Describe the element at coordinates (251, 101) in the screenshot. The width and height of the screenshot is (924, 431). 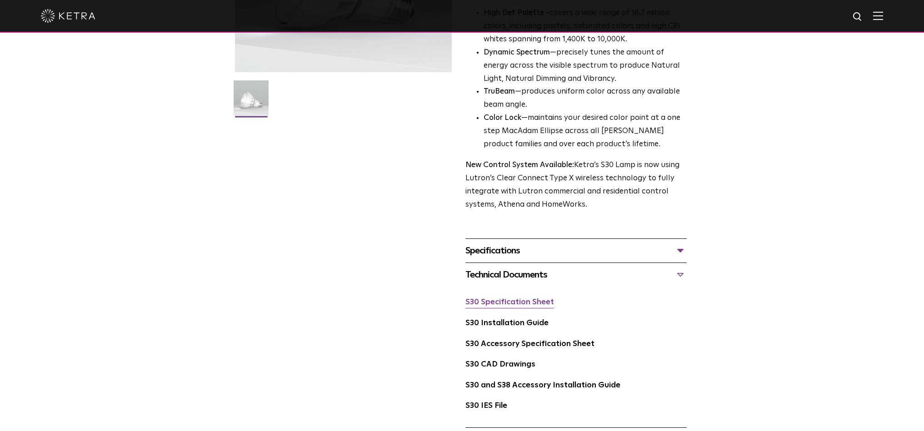
I see `img: S30-Lamp-Edison-2021-Web-Square` at that location.